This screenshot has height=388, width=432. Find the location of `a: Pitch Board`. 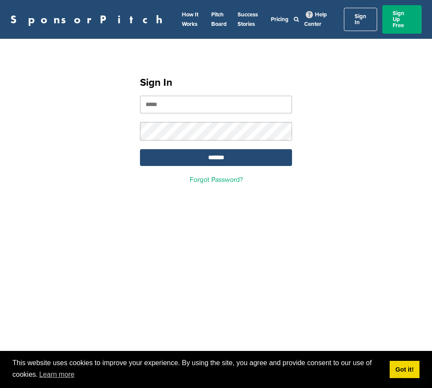

a: Pitch Board is located at coordinates (219, 19).